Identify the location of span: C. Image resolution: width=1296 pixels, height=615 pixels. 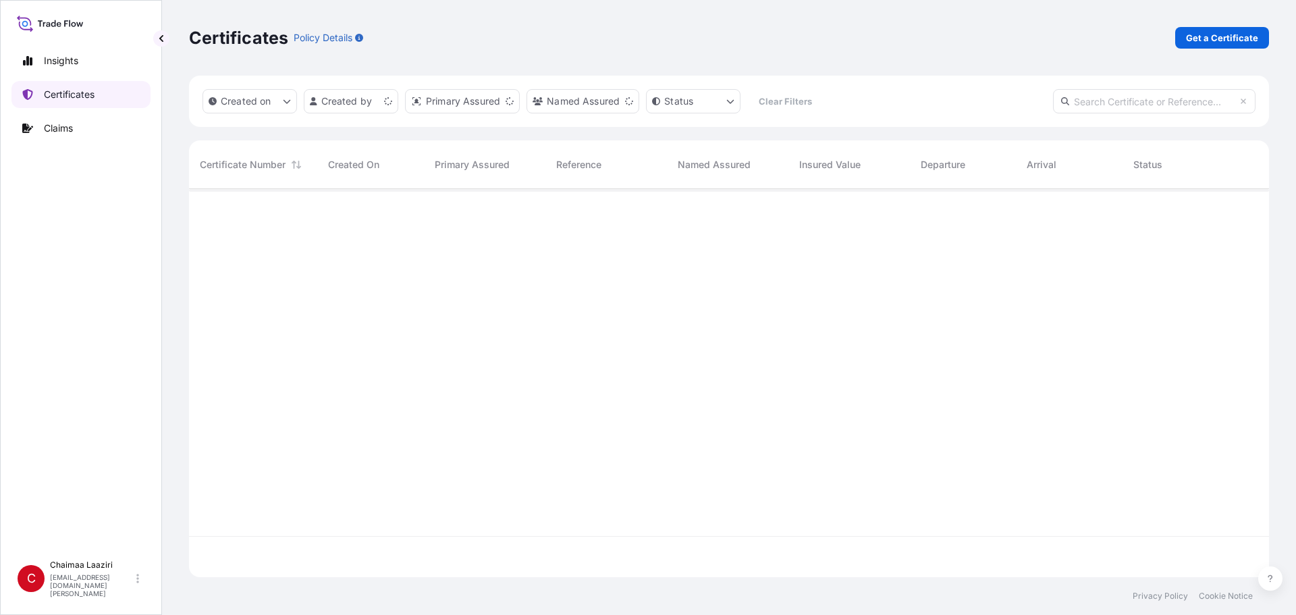
(31, 578).